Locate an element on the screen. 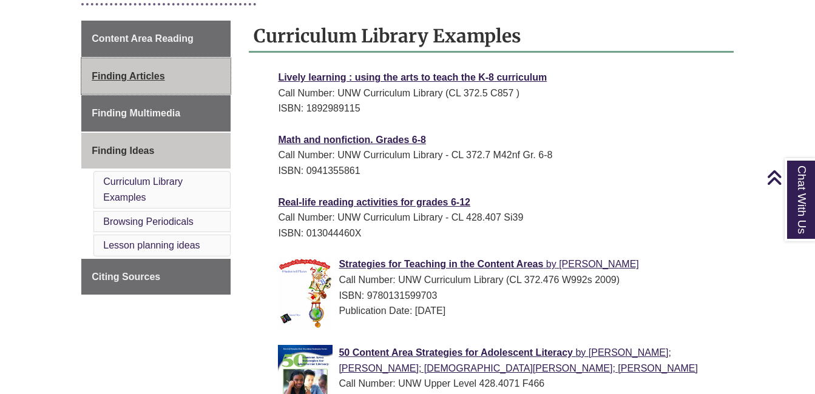  span: Strategies for Teaching in the Content Areas is located at coordinates (440, 264).